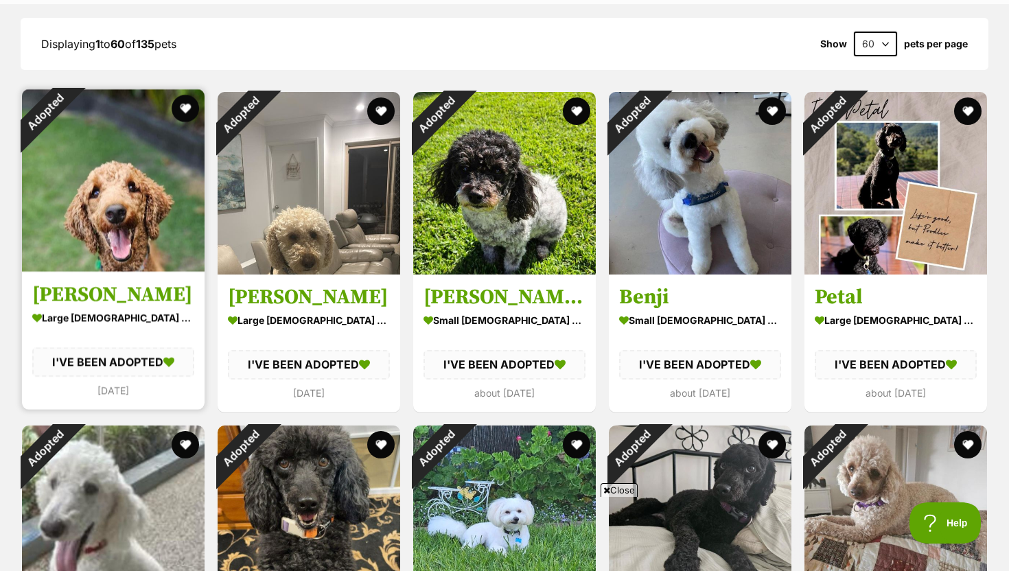 The height and width of the screenshot is (571, 1009). Describe the element at coordinates (833, 44) in the screenshot. I see `span: Show` at that location.